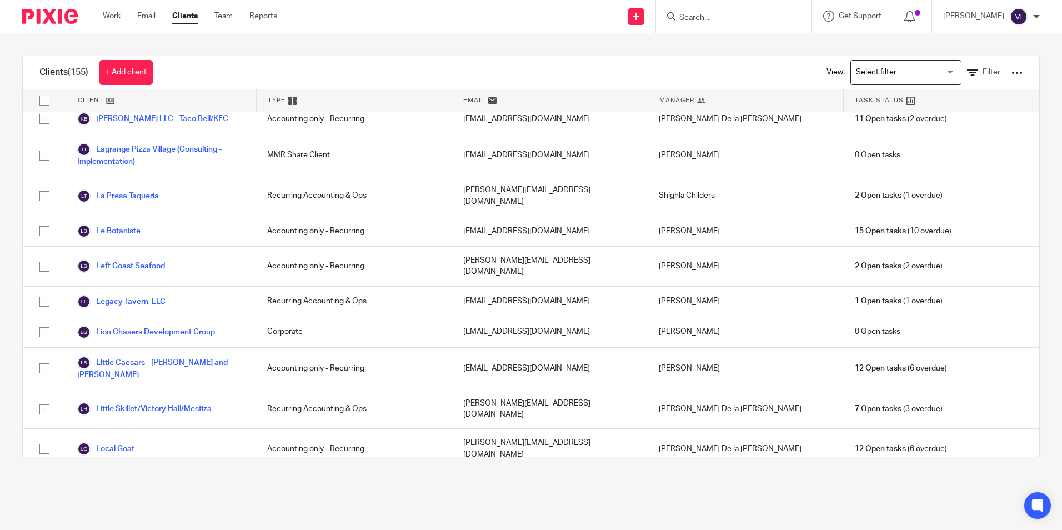 This screenshot has width=1062, height=530. Describe the element at coordinates (745, 195) in the screenshot. I see `div: Shighla Childers` at that location.